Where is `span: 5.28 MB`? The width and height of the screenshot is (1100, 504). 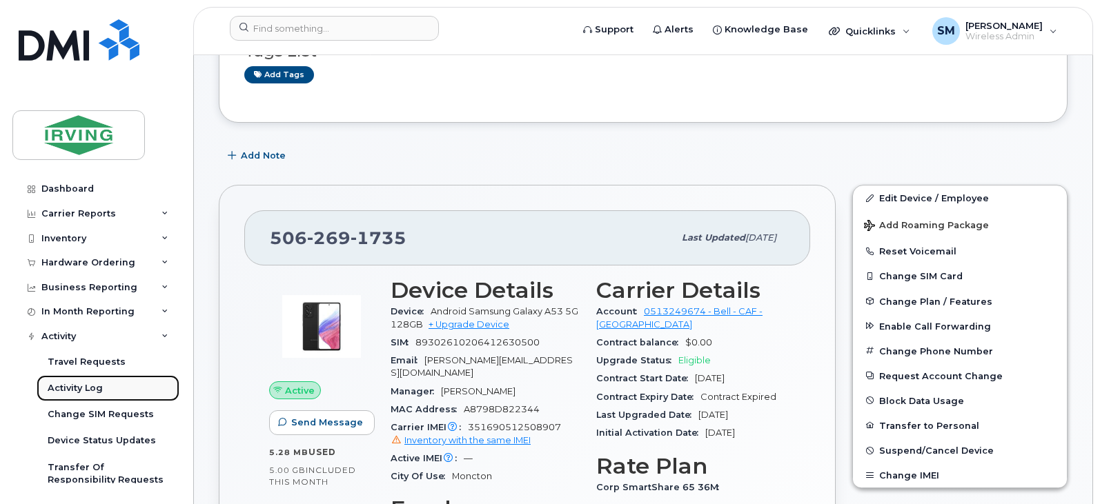 span: 5.28 MB is located at coordinates (288, 453).